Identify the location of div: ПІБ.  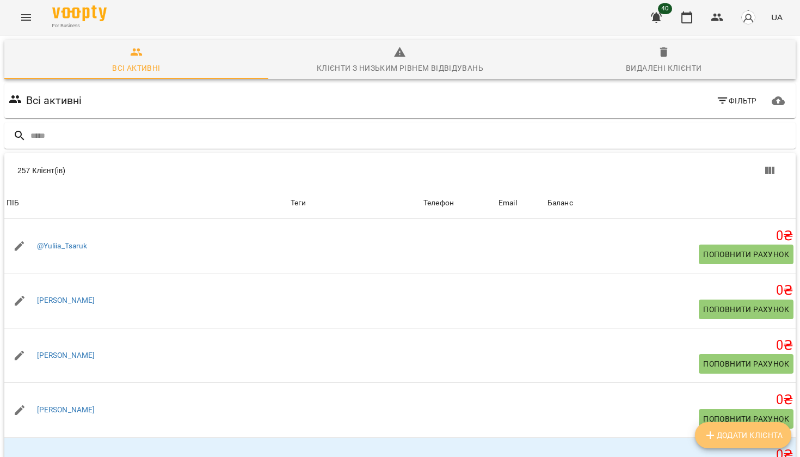
(13, 203).